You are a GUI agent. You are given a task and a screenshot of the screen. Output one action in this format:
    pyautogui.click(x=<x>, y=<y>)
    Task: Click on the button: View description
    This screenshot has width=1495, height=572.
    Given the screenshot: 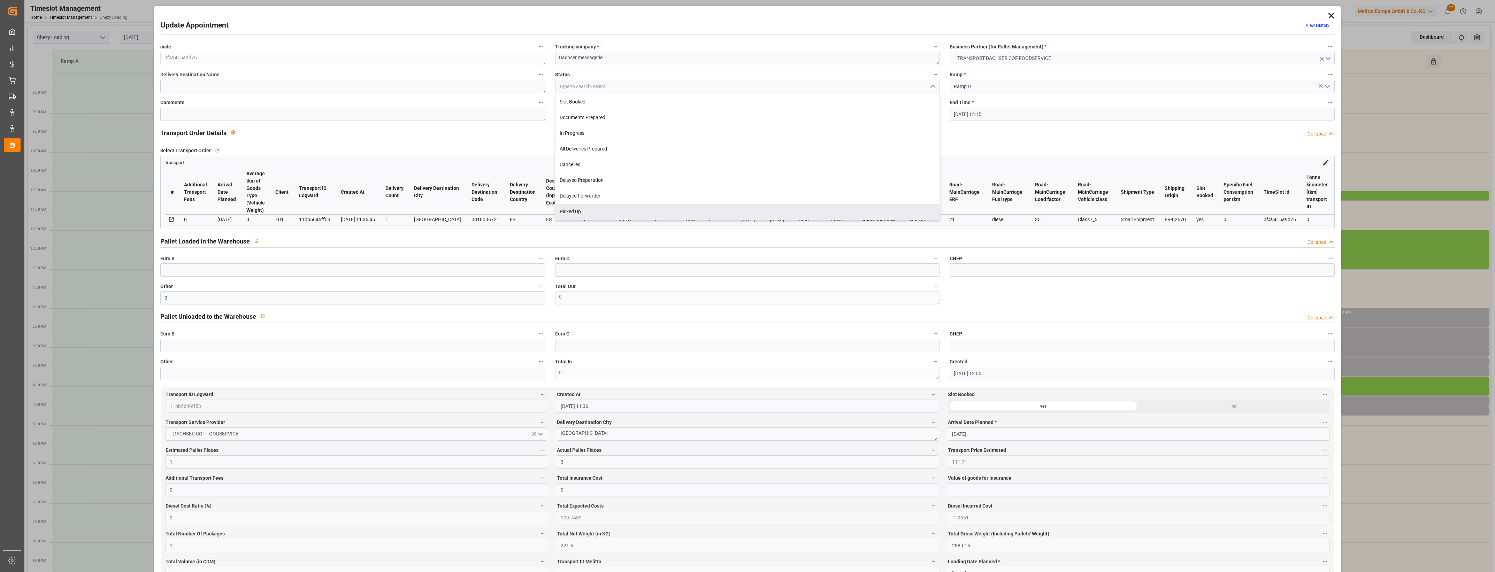 What is the action you would take?
    pyautogui.click(x=233, y=132)
    